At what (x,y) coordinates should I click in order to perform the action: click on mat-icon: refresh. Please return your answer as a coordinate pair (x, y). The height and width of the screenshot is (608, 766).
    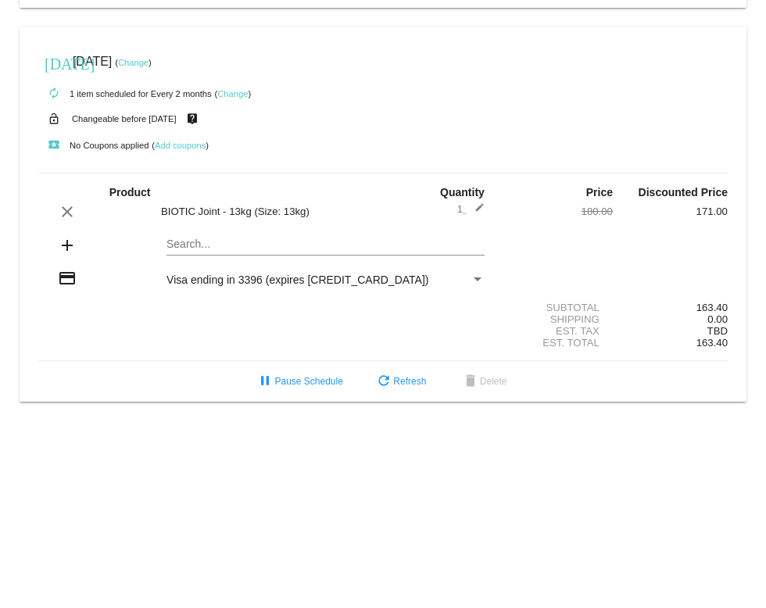
    Looking at the image, I should click on (384, 382).